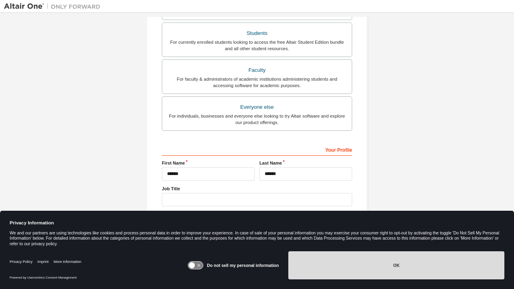 The width and height of the screenshot is (514, 289). I want to click on label: Last Name, so click(305, 163).